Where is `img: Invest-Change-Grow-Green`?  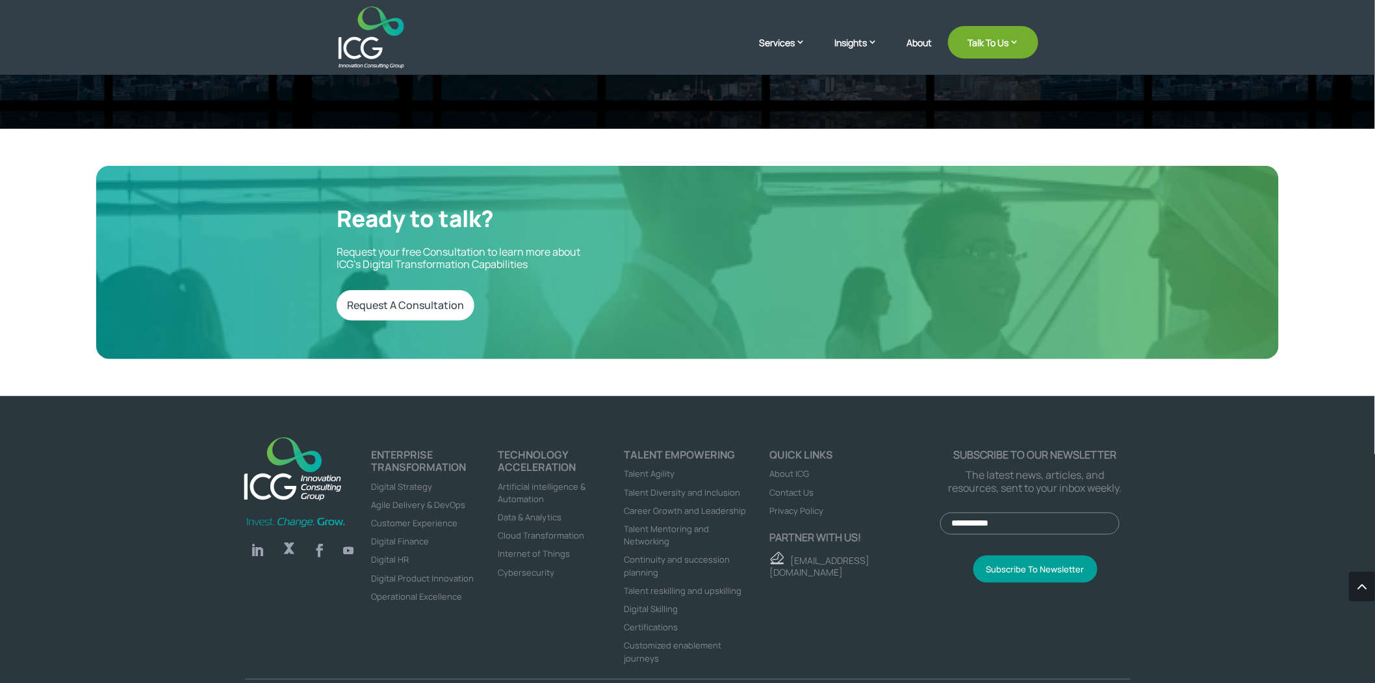
img: Invest-Change-Grow-Green is located at coordinates (296, 522).